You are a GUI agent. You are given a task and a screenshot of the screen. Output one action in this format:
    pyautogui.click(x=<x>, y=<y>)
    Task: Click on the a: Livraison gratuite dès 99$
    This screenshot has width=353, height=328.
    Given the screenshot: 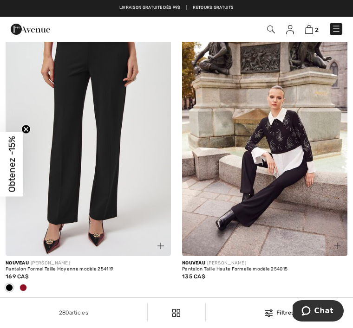 What is the action you would take?
    pyautogui.click(x=150, y=8)
    